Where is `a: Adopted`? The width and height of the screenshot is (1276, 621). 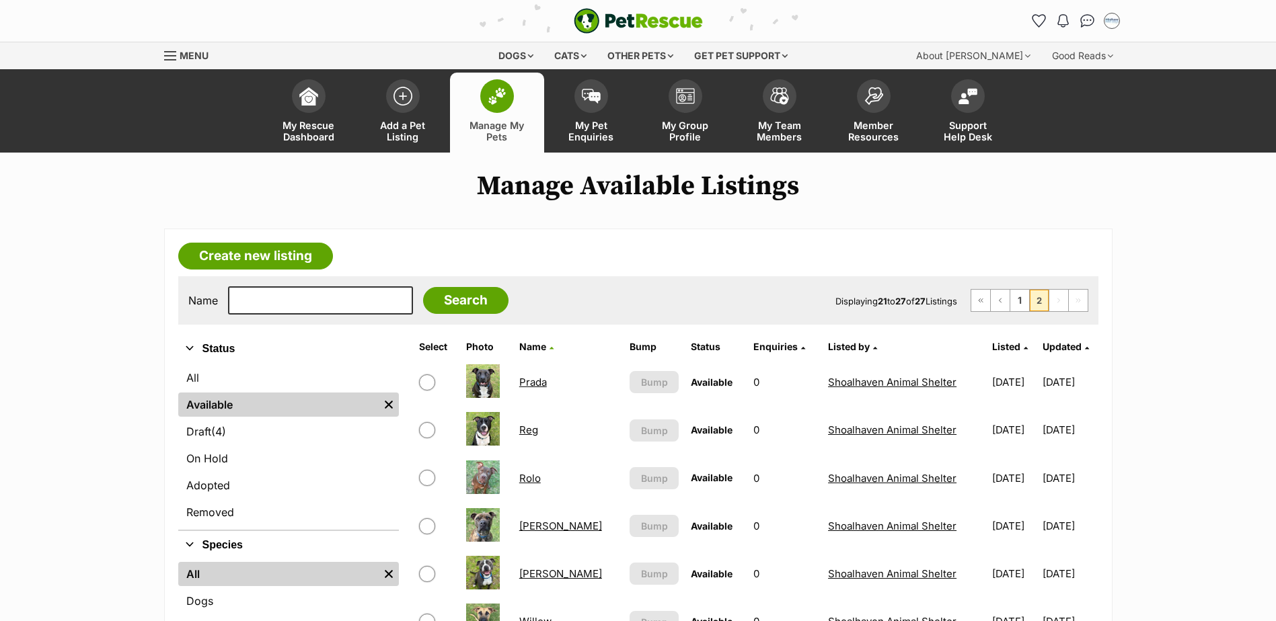
a: Adopted is located at coordinates (289, 486).